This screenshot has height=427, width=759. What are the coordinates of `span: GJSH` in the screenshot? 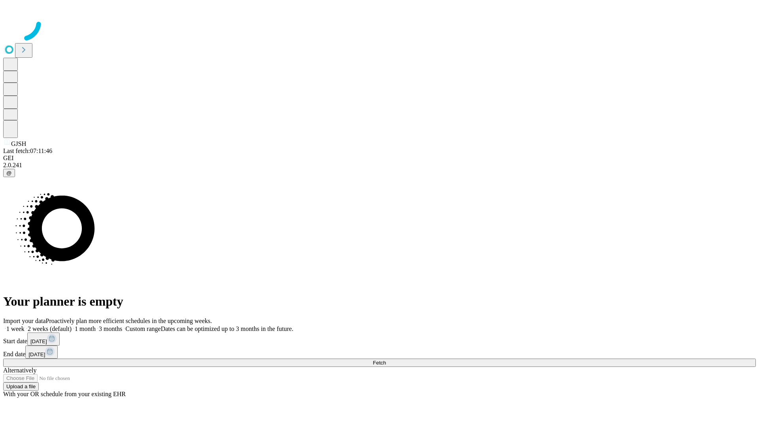 It's located at (19, 144).